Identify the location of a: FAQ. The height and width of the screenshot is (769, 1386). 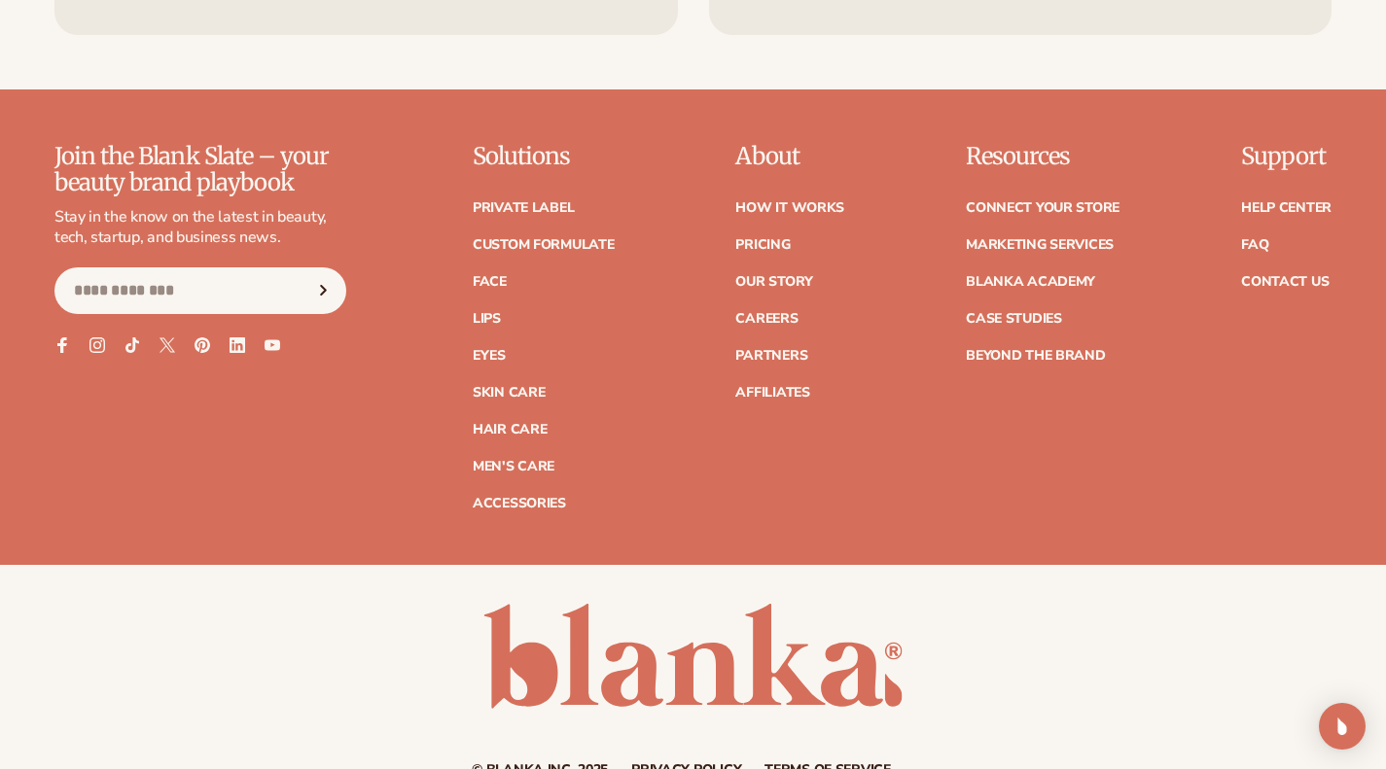
(1255, 245).